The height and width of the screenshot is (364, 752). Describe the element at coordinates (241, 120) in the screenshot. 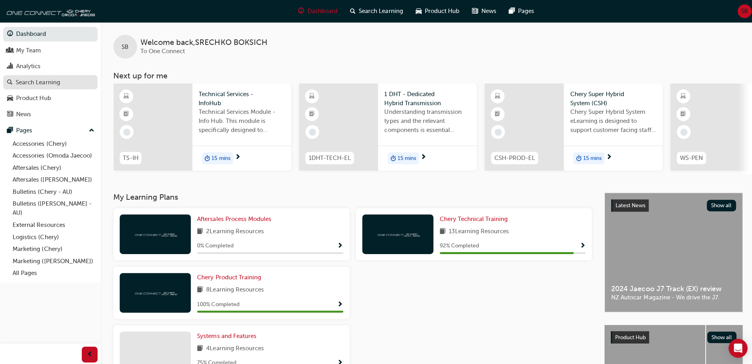

I see `span: Technical Services Module - Info Hub. This module is specifically designed to address the require...` at that location.